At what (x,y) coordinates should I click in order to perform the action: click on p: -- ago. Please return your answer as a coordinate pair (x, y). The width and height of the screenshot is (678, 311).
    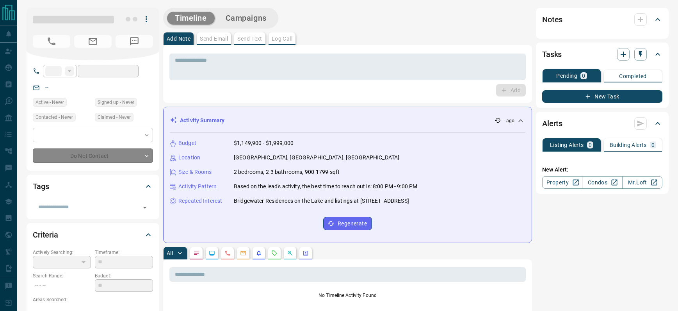
    Looking at the image, I should click on (508, 121).